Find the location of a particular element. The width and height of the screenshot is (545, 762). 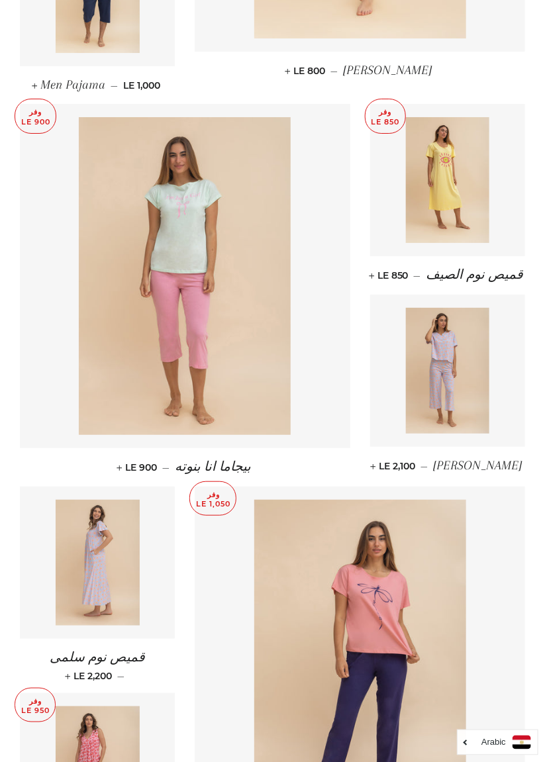

span: قميص نوم الصيف is located at coordinates (475, 275).